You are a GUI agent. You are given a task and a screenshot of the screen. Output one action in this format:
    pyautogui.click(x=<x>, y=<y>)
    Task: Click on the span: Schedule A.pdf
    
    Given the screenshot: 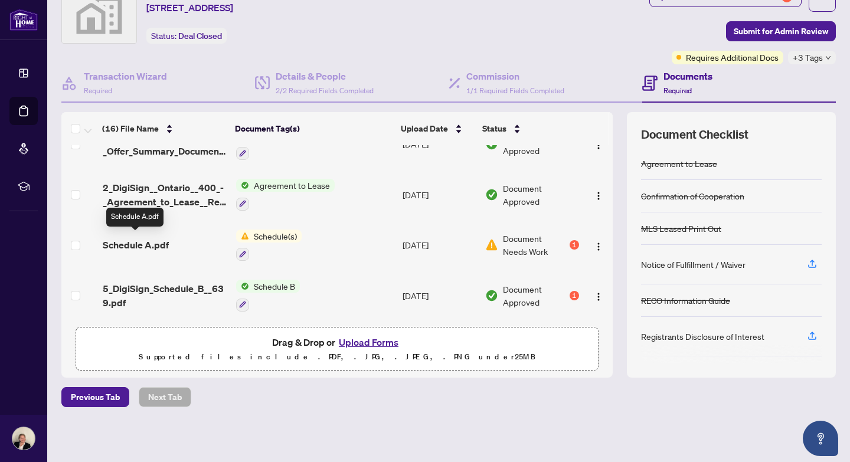 What is the action you would take?
    pyautogui.click(x=136, y=245)
    